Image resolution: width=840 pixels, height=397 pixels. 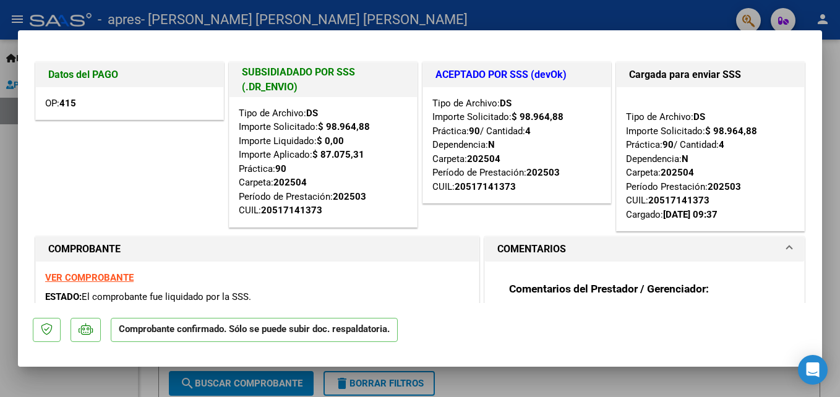 I want to click on a: VER COMPROBANTE, so click(x=89, y=278).